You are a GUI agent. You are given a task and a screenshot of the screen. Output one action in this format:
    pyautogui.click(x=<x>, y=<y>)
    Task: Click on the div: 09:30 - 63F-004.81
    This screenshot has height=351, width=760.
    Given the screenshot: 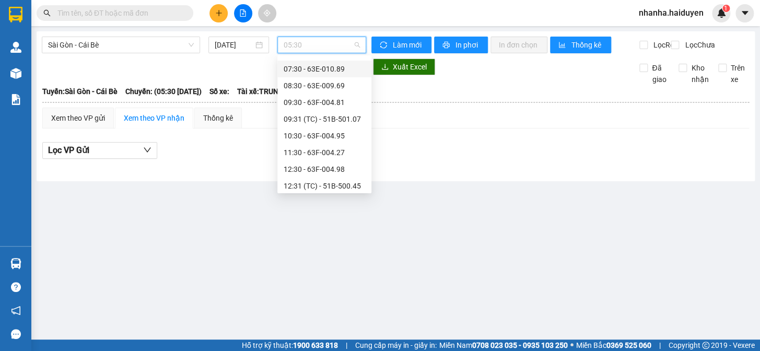 What is the action you would take?
    pyautogui.click(x=325, y=102)
    